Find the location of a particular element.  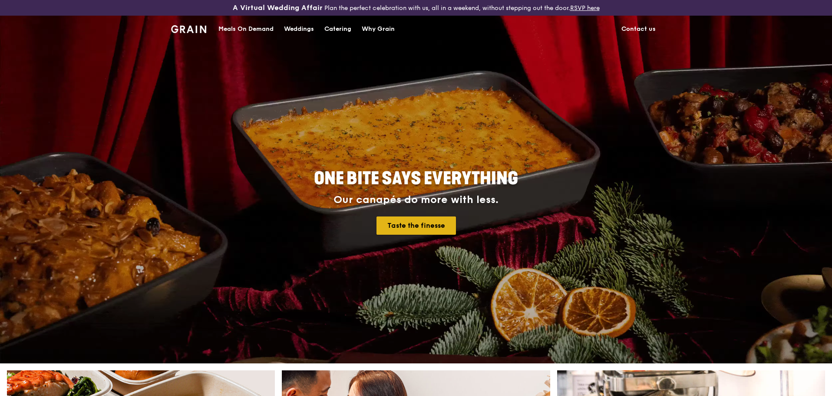

a: Weddings is located at coordinates (299, 29).